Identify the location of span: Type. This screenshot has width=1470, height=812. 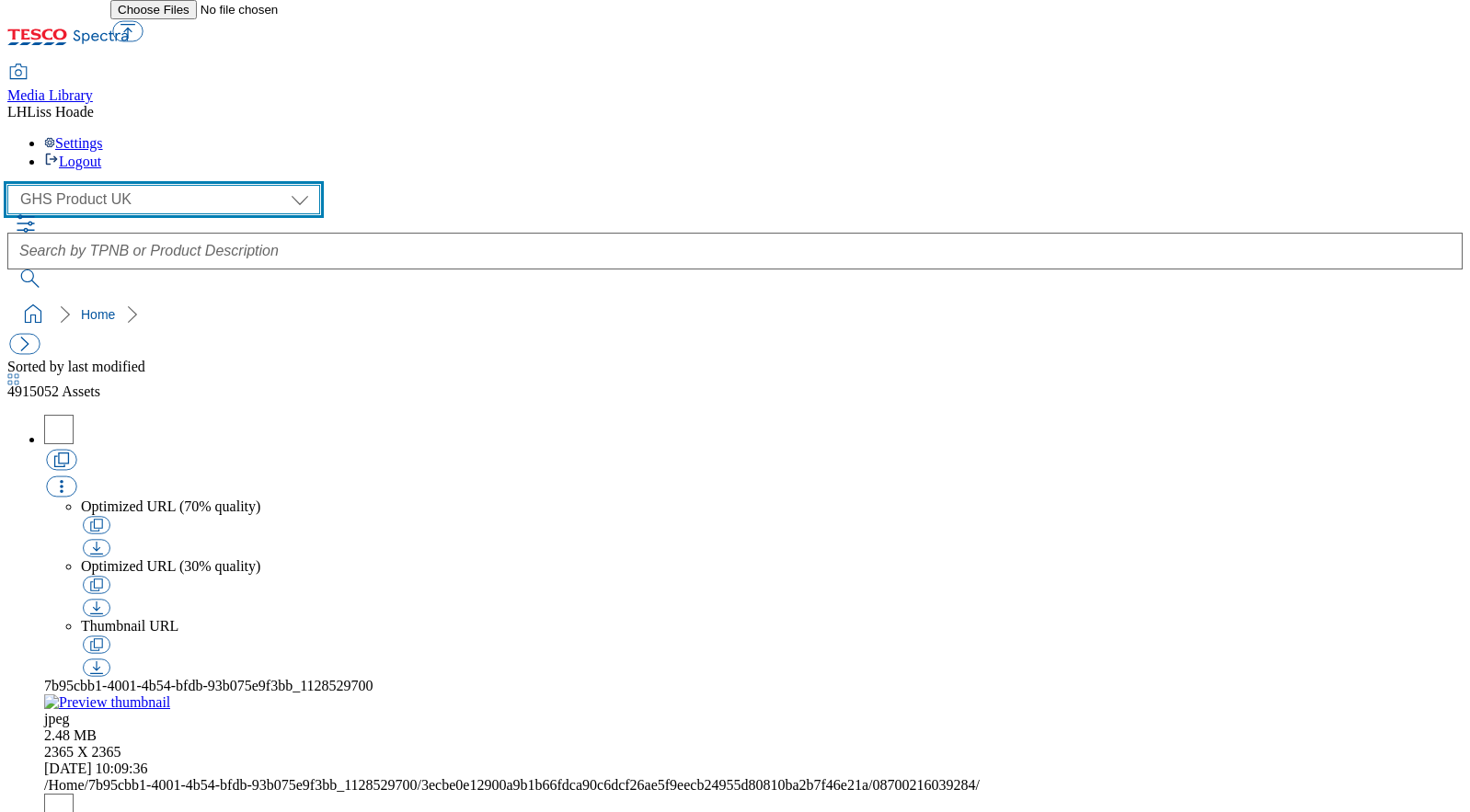
(57, 718).